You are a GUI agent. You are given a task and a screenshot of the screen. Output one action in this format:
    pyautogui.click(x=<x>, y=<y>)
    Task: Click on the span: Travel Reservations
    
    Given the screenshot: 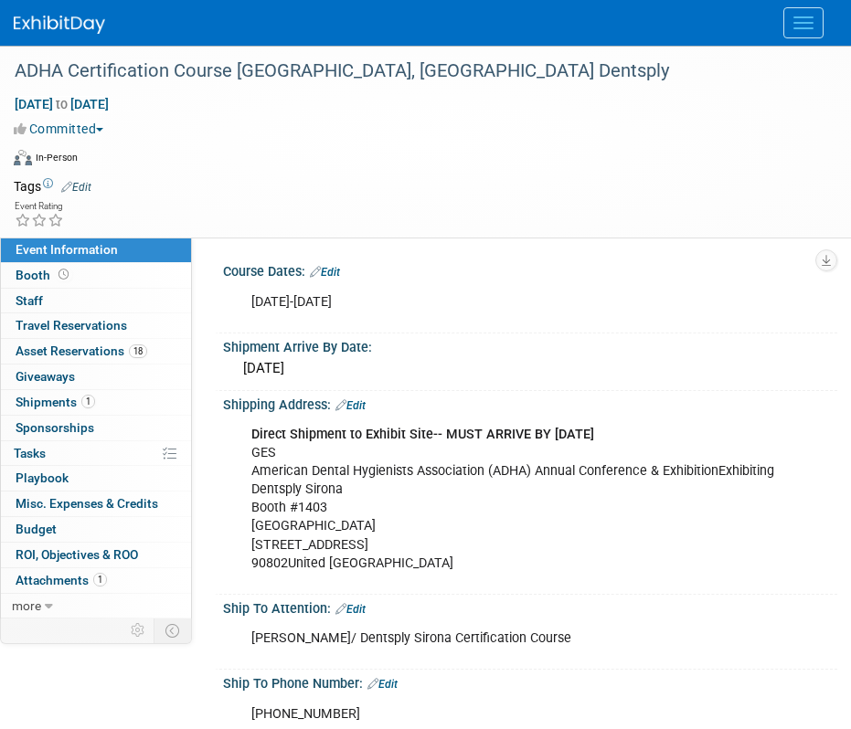 What is the action you would take?
    pyautogui.click(x=71, y=325)
    